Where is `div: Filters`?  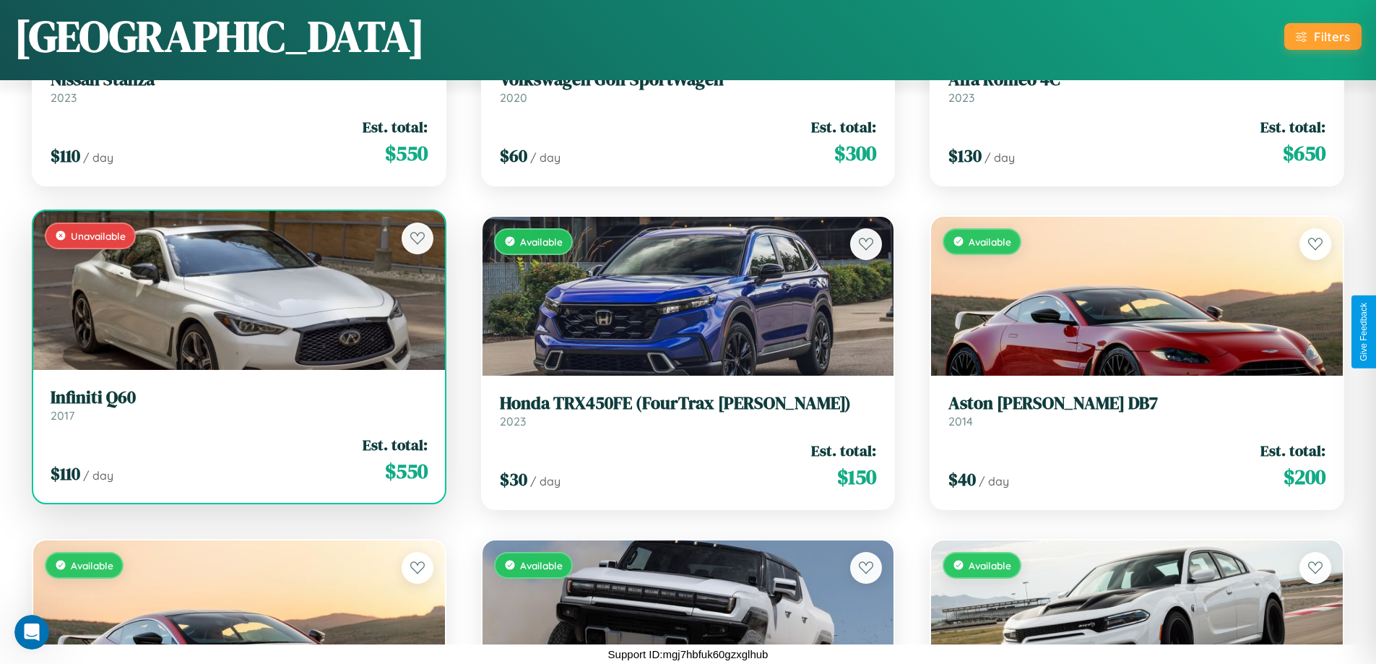 div: Filters is located at coordinates (1332, 36).